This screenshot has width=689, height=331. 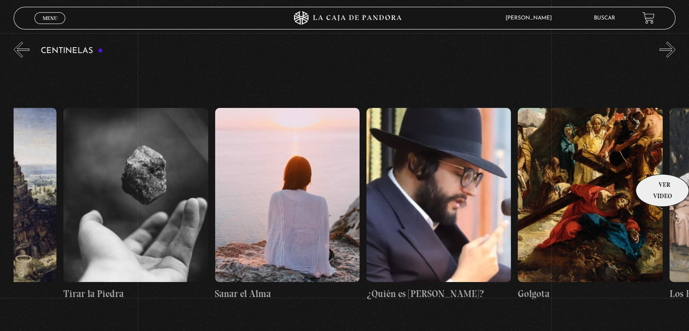 I want to click on button: Next, so click(x=667, y=49).